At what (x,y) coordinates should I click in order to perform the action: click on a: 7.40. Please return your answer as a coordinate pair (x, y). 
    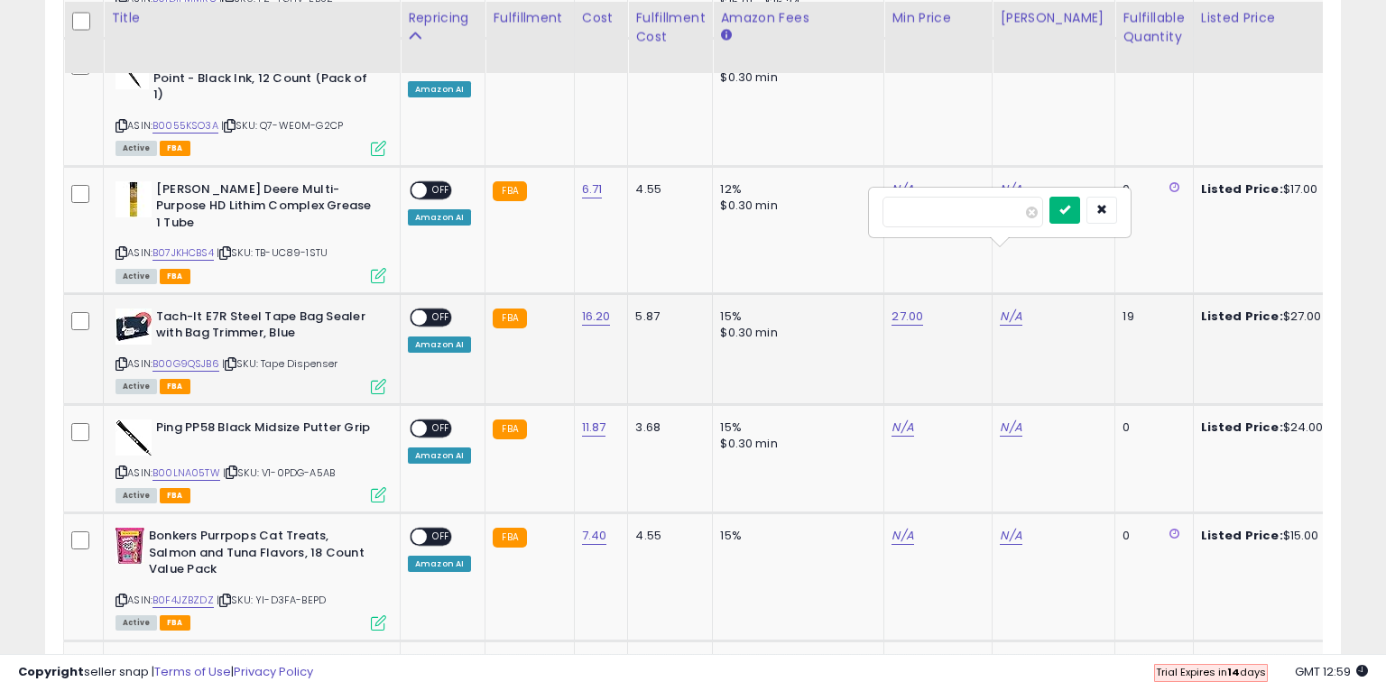
    Looking at the image, I should click on (595, 536).